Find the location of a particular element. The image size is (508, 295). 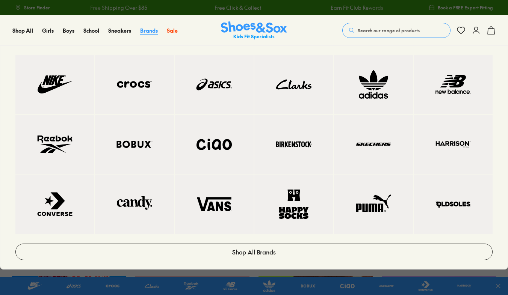

span: Sneakers is located at coordinates (119, 30).